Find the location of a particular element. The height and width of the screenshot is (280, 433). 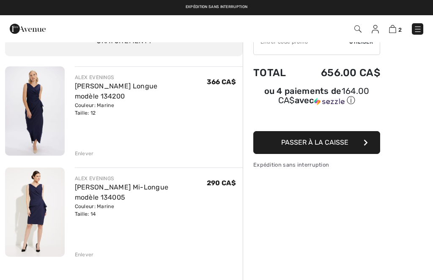

span: Passer à la caisse is located at coordinates (315, 142).